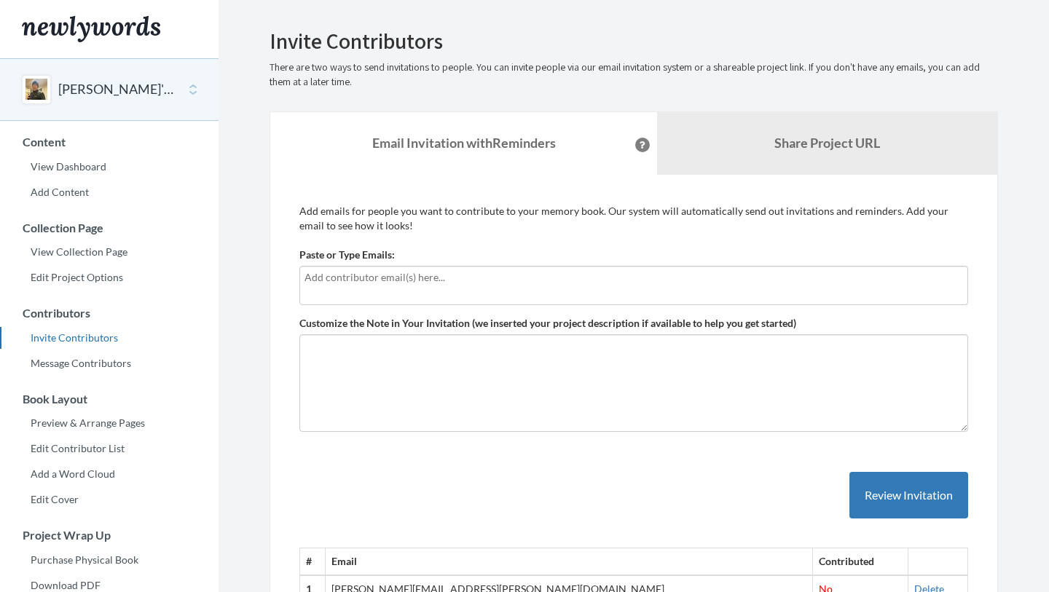  What do you see at coordinates (634, 277) in the screenshot?
I see `input: Add contributor email(s) here...` at bounding box center [634, 277].